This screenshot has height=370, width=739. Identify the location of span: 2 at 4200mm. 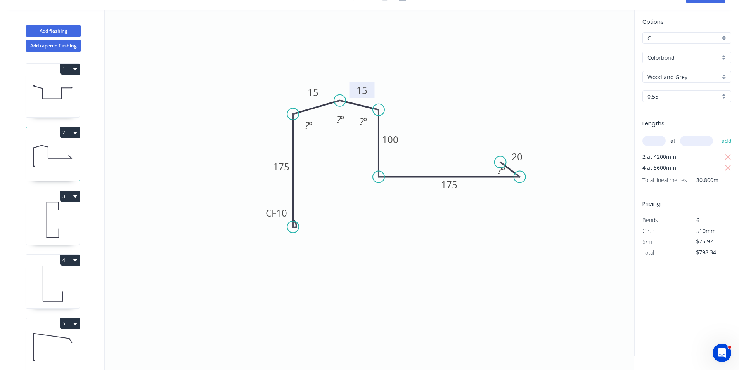
(659, 157).